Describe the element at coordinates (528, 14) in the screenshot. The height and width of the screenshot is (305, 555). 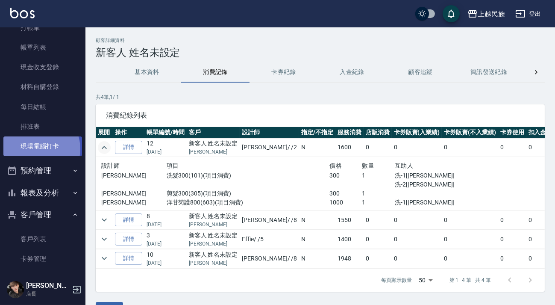
I see `button: 登出` at that location.